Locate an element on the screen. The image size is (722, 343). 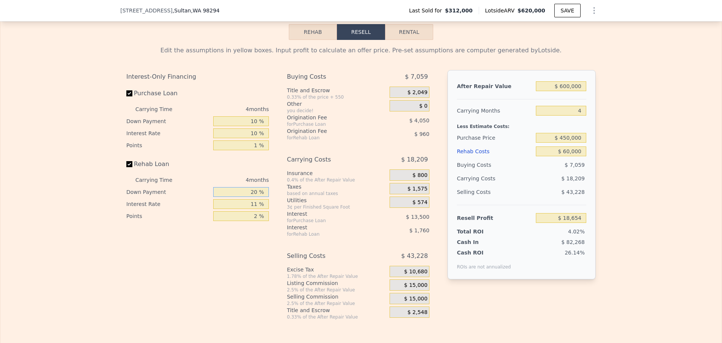
span: $ 10,680 is located at coordinates (416, 272).